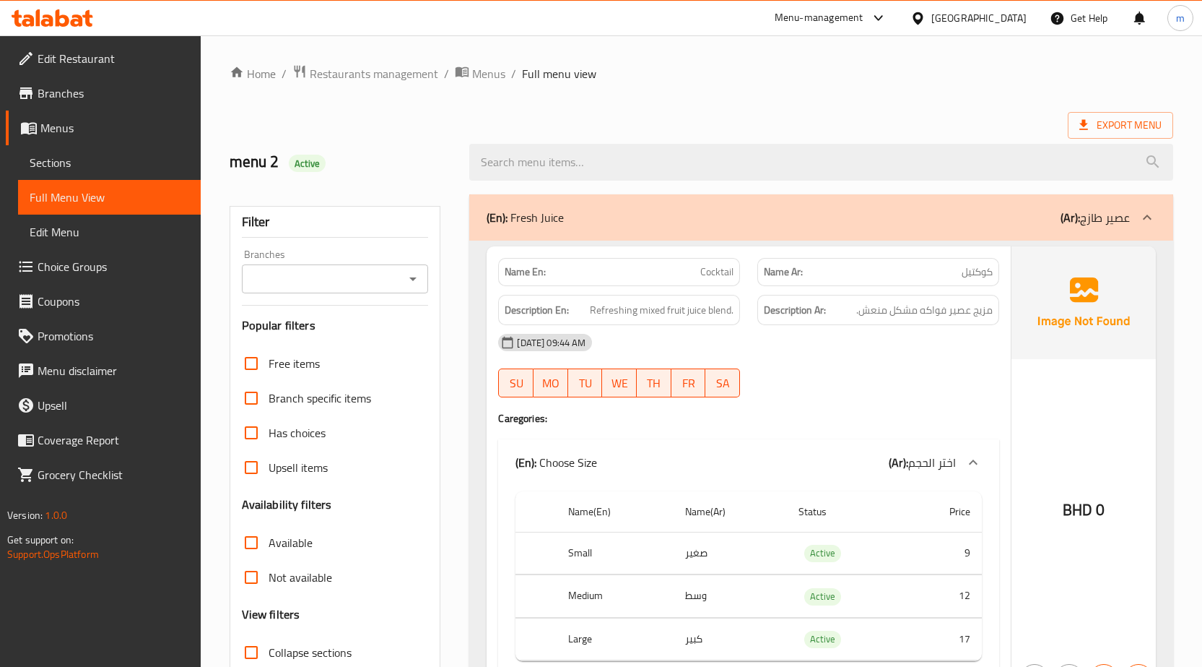 This screenshot has width=1202, height=667. Describe the element at coordinates (749, 576) in the screenshot. I see `table: choices table` at that location.